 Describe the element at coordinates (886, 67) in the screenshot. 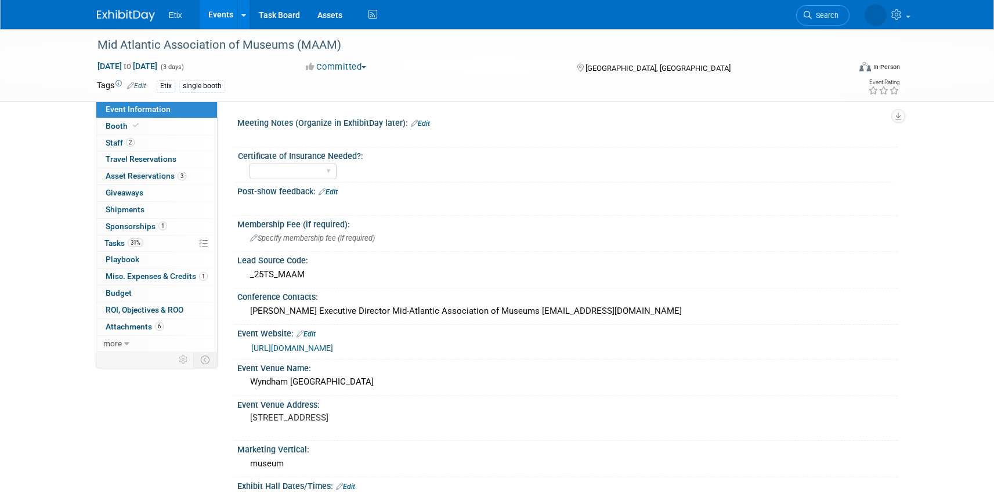

I see `div: In-Person` at that location.